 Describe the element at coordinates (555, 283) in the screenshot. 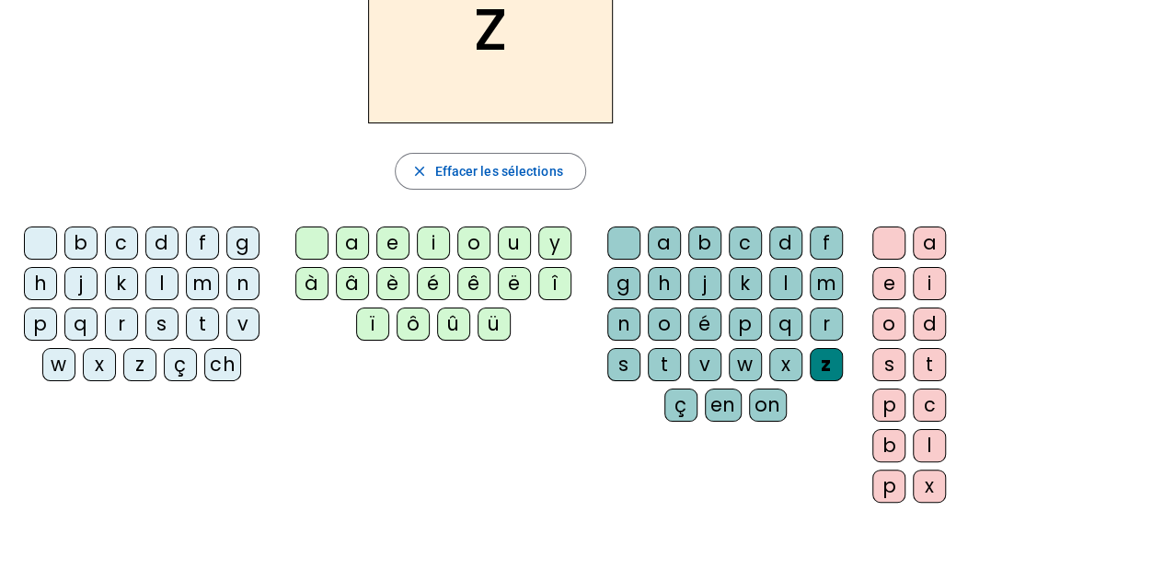

I see `div: î` at that location.